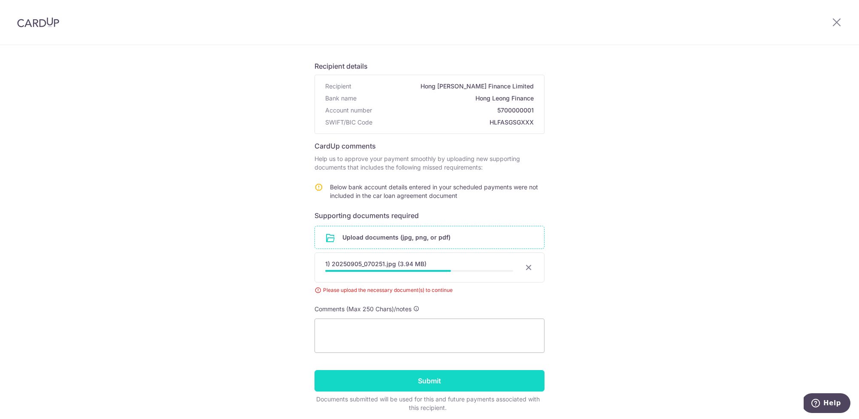 The height and width of the screenshot is (419, 859). Describe the element at coordinates (388, 271) in the screenshot. I see `div: 67%` at that location.